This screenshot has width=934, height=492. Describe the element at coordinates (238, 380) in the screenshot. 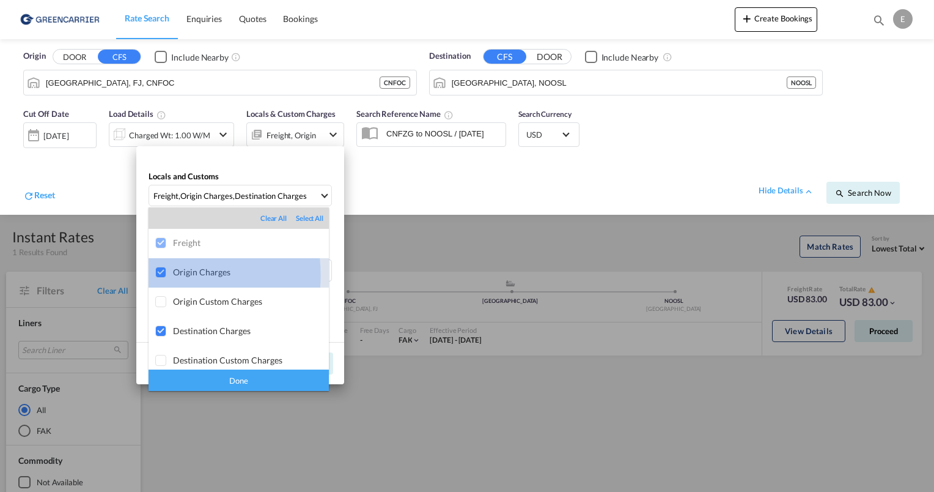

I see `div: Done` at that location.